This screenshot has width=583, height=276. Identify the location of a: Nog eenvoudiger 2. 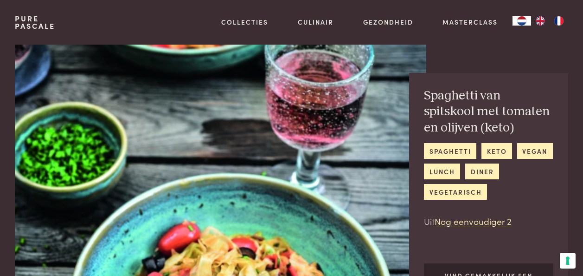
(473, 220).